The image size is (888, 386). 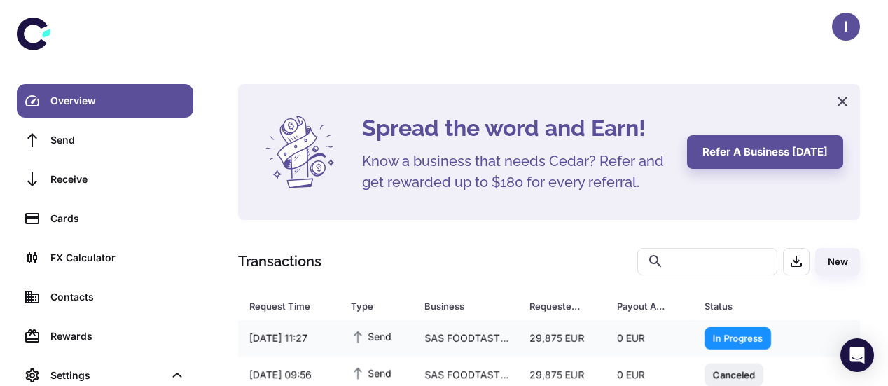 I want to click on div: Type, so click(x=370, y=306).